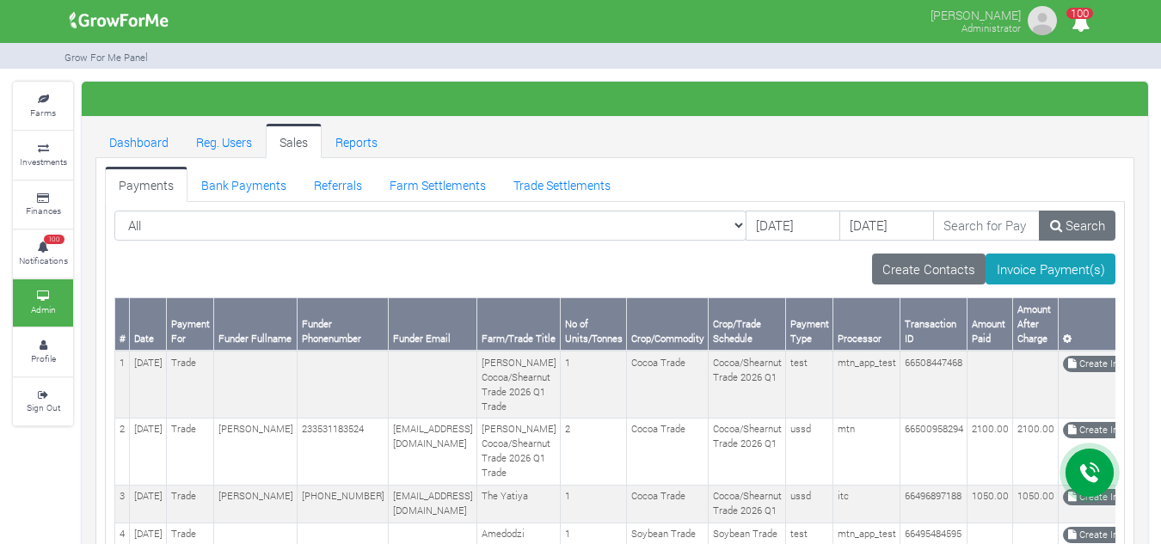 The height and width of the screenshot is (544, 1161). Describe the element at coordinates (1076, 226) in the screenshot. I see `a: Search` at that location.